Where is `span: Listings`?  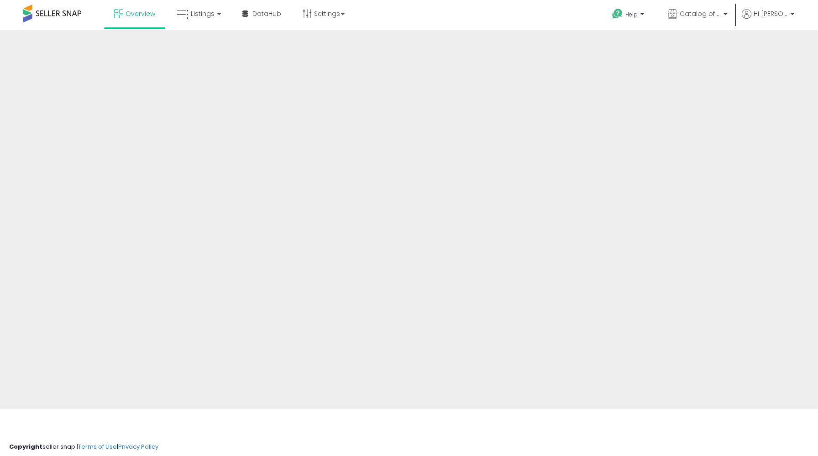 span: Listings is located at coordinates (203, 14).